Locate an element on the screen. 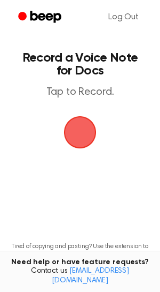 The image size is (160, 292). h1: Record a Voice Note for Docs is located at coordinates (80, 64).